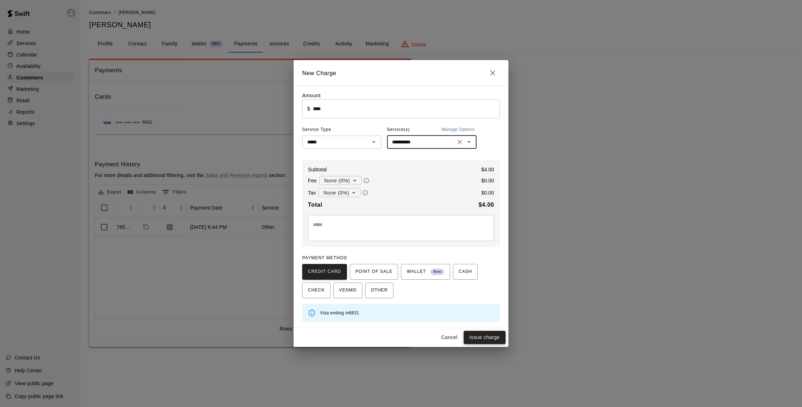 Image resolution: width=802 pixels, height=407 pixels. What do you see at coordinates (315, 205) in the screenshot?
I see `b: Total` at bounding box center [315, 205].